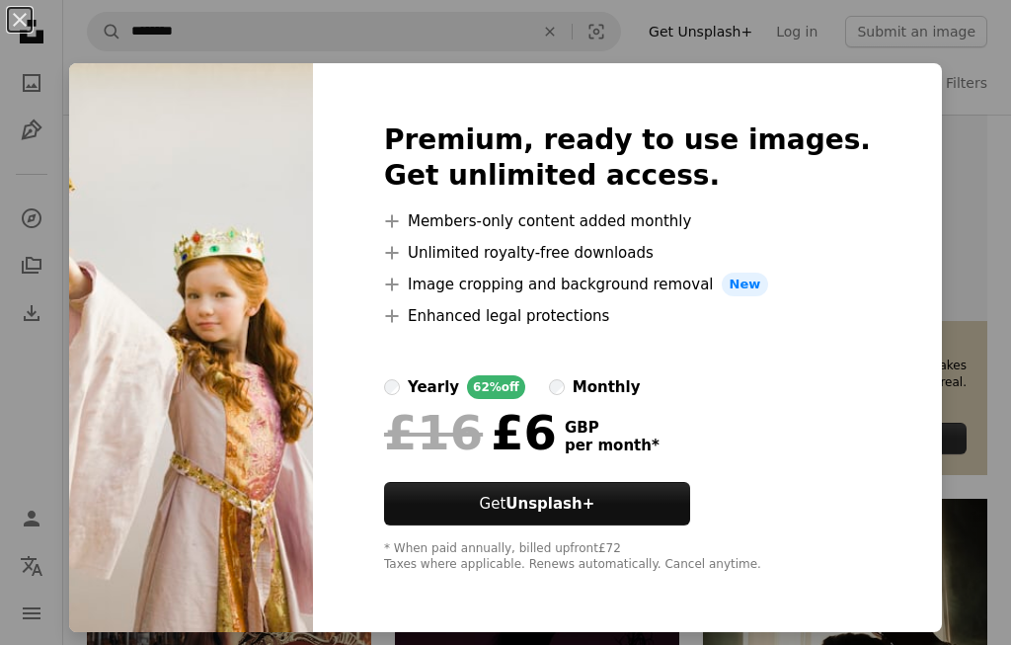 This screenshot has height=645, width=1011. I want to click on div: * When paid annually, billed upfront £72 Taxes where applicable. Renews automatically. Cancel any..., so click(627, 557).